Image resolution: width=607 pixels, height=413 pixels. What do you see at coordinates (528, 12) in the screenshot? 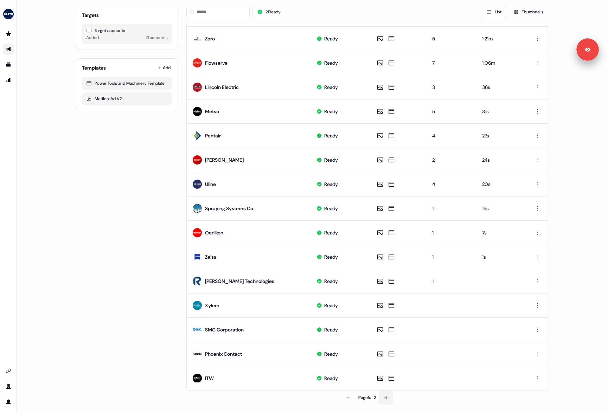
I see `button: Thumbnails` at bounding box center [528, 12].